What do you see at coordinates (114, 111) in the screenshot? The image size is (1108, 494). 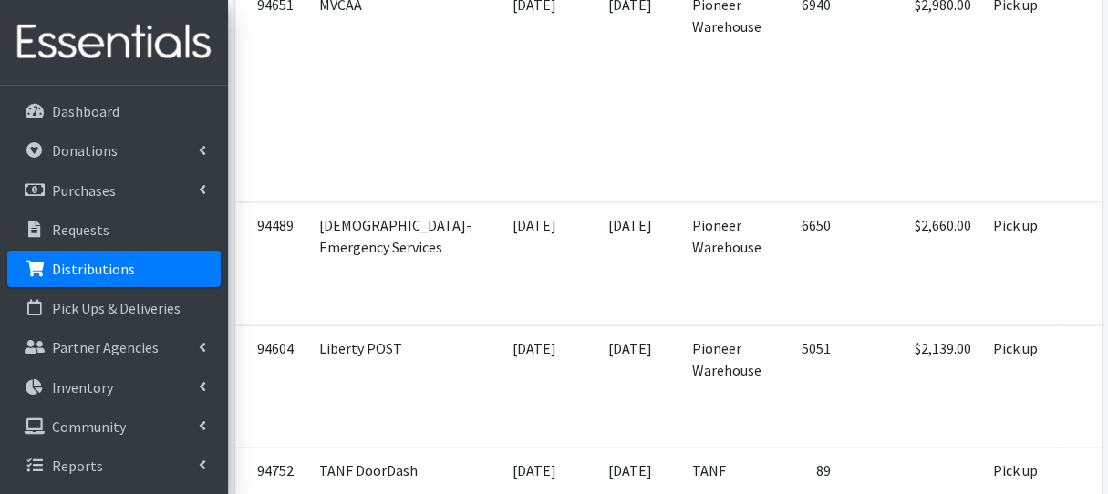 I see `a: Dashboard` at bounding box center [114, 111].